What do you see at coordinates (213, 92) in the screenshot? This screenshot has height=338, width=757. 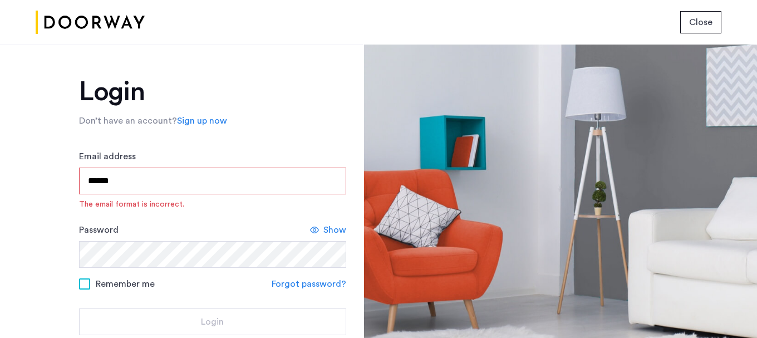 I see `h1: Login` at bounding box center [213, 92].